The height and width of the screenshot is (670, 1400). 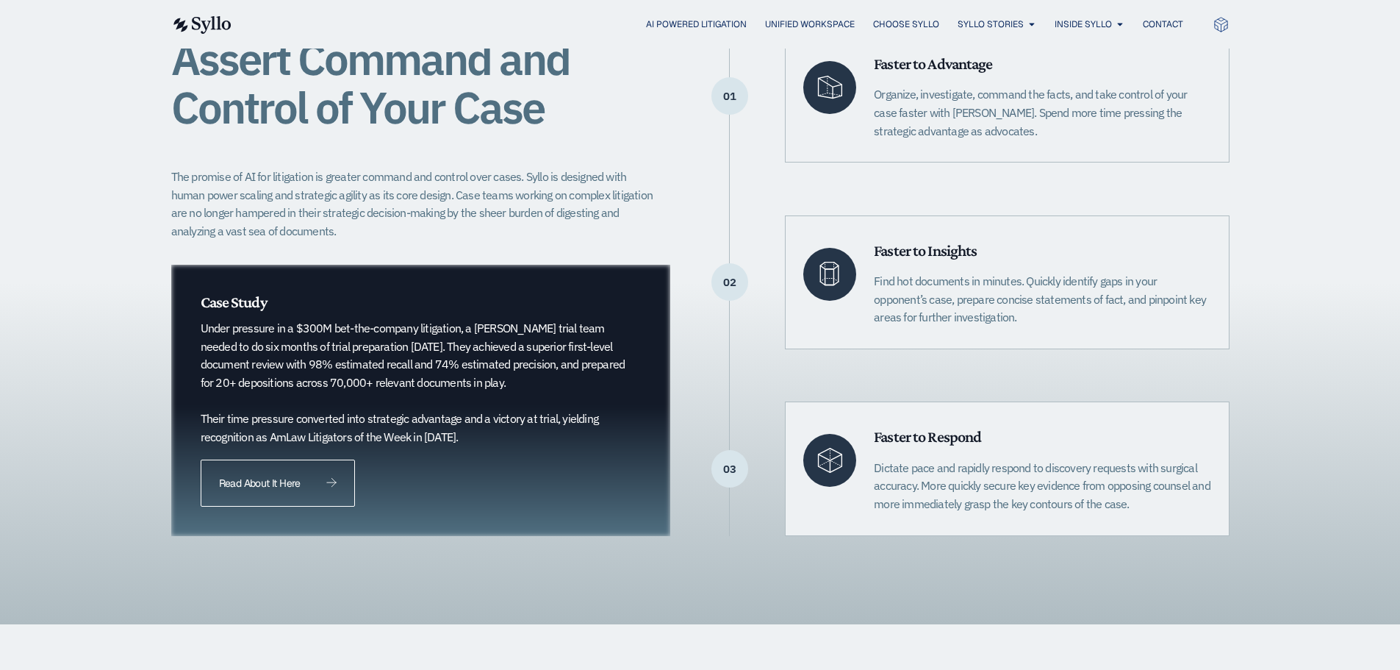 I want to click on span: Unified Workspace, so click(x=810, y=24).